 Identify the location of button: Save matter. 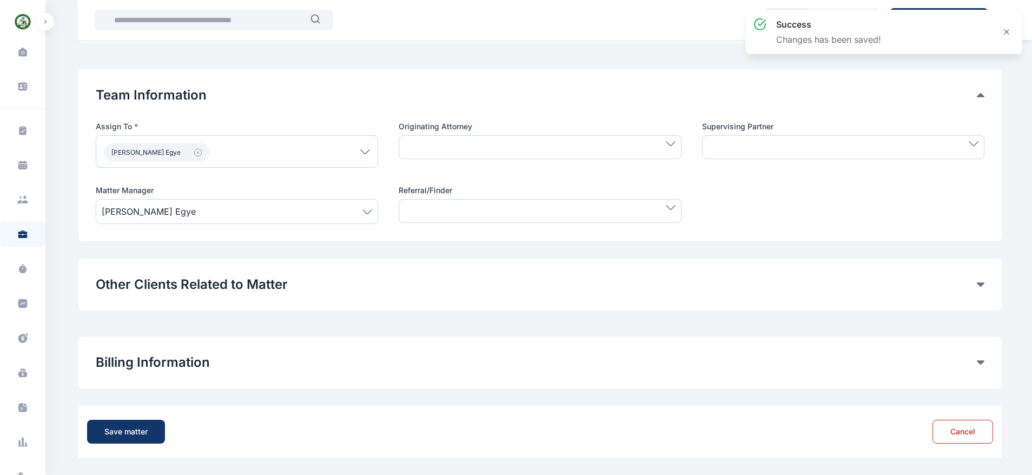
(126, 432).